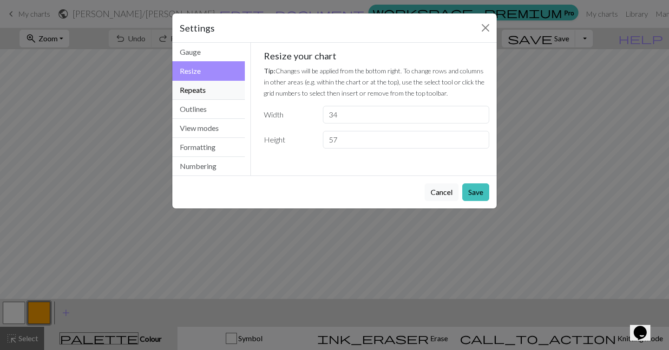  What do you see at coordinates (208, 166) in the screenshot?
I see `button: Numbering` at bounding box center [208, 166].